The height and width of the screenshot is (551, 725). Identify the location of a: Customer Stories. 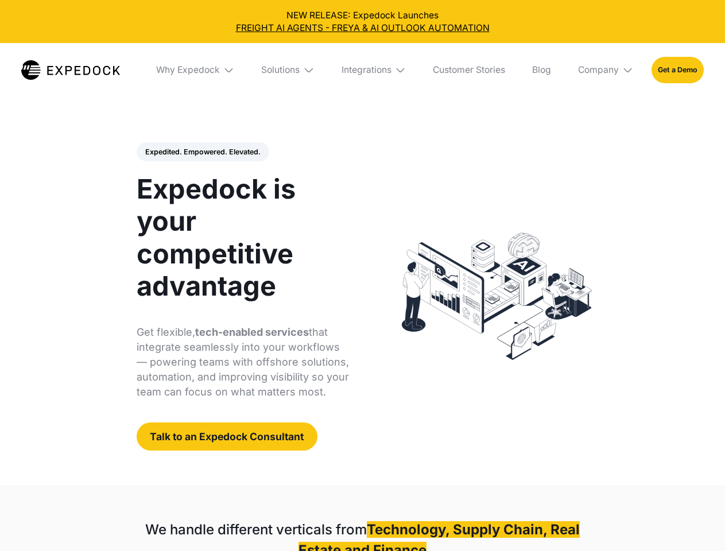
(468, 70).